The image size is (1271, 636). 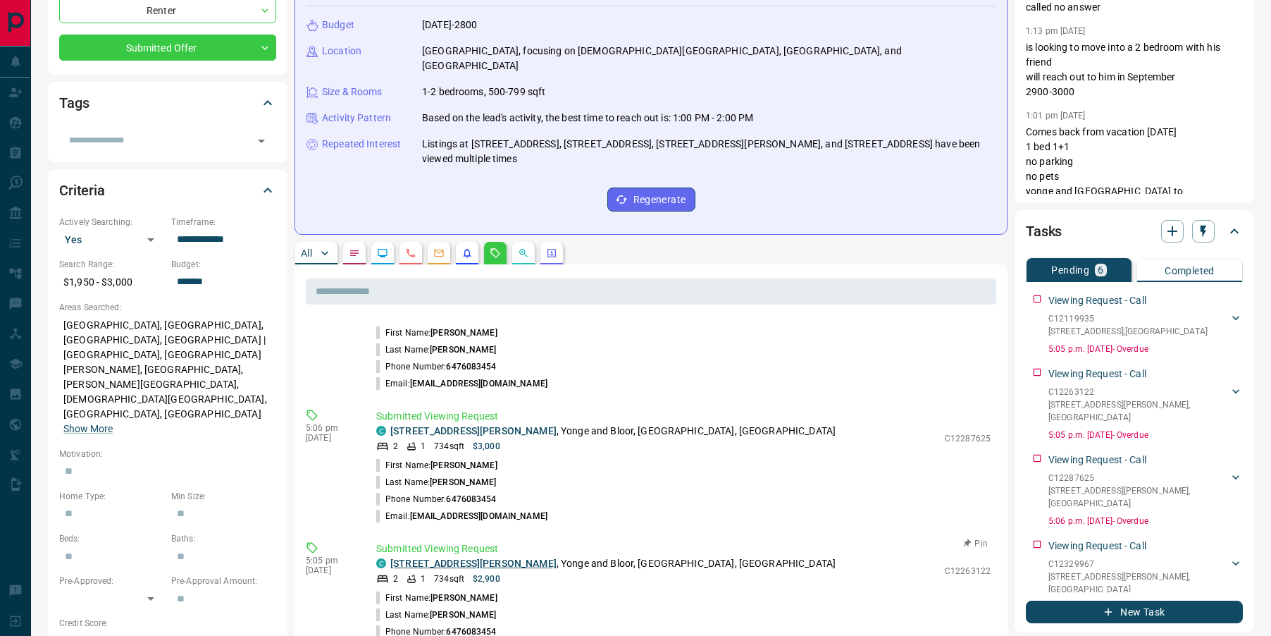 I want to click on div: Submitted Offer, so click(x=168, y=47).